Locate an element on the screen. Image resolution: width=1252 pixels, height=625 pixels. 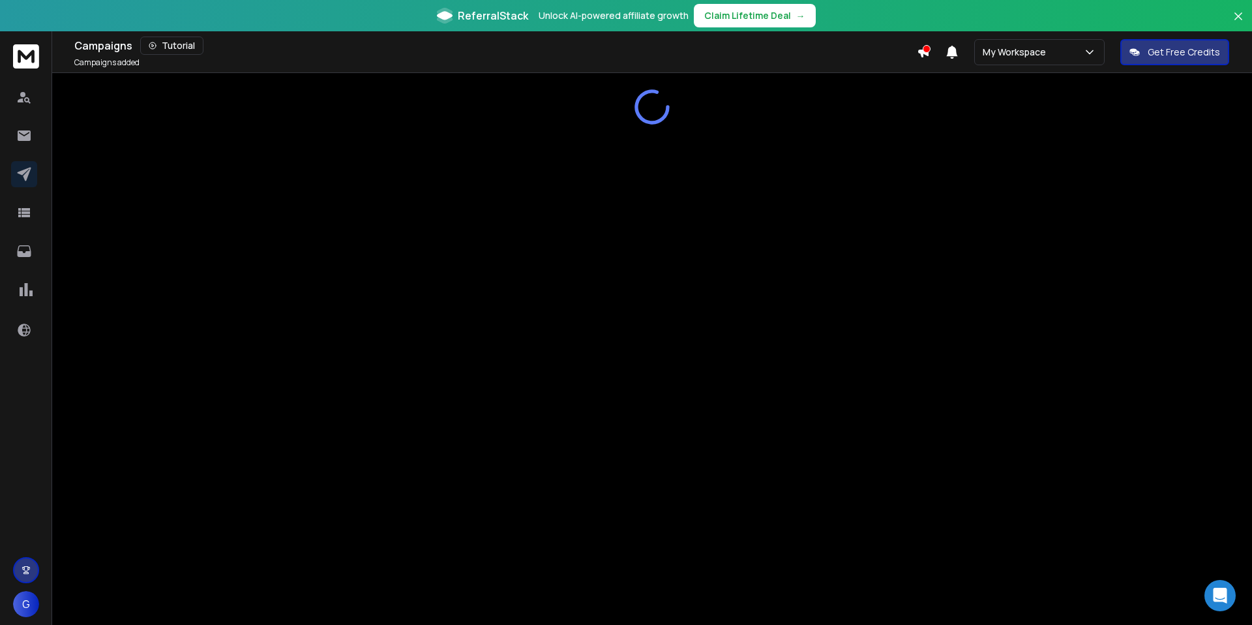
p: Get Free Credits is located at coordinates (1184, 52).